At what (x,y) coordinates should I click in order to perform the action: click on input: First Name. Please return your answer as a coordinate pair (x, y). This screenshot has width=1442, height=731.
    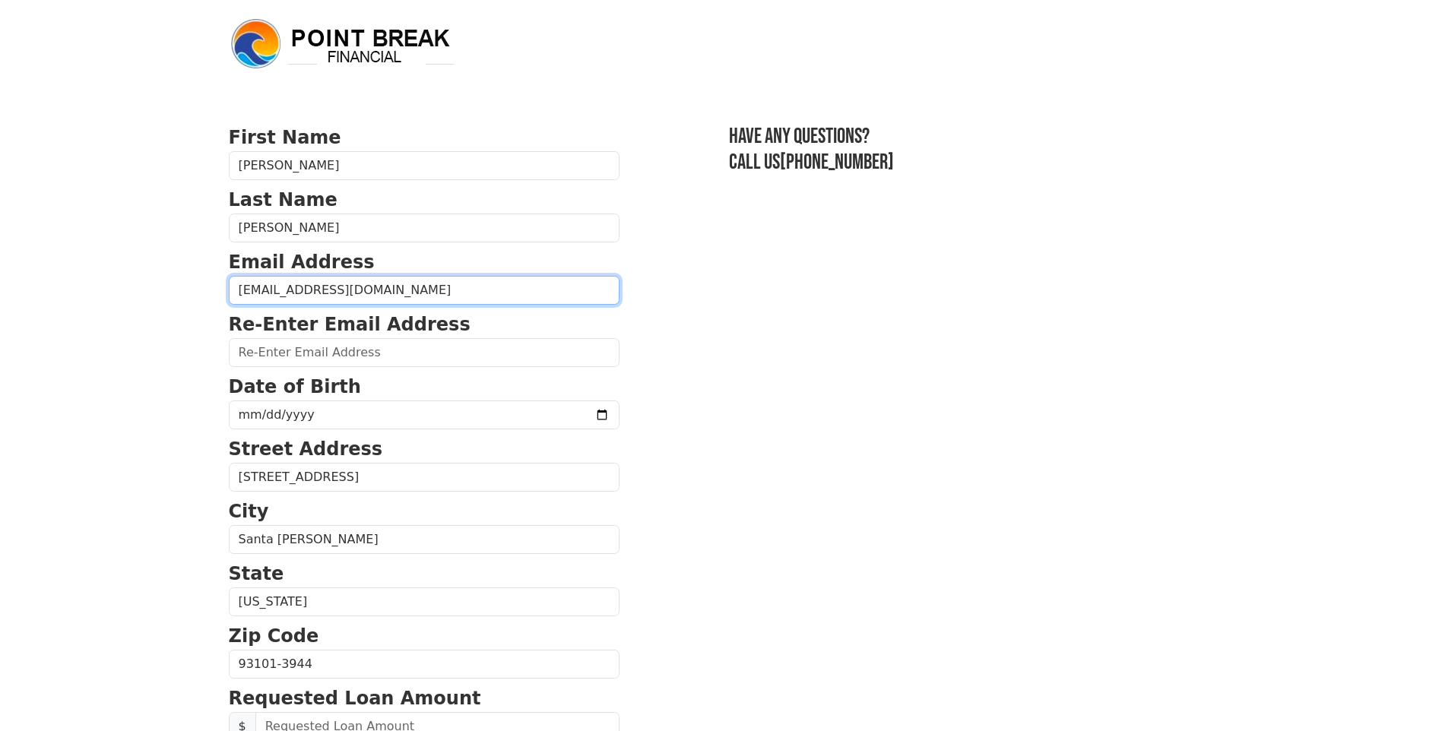
    Looking at the image, I should click on (424, 166).